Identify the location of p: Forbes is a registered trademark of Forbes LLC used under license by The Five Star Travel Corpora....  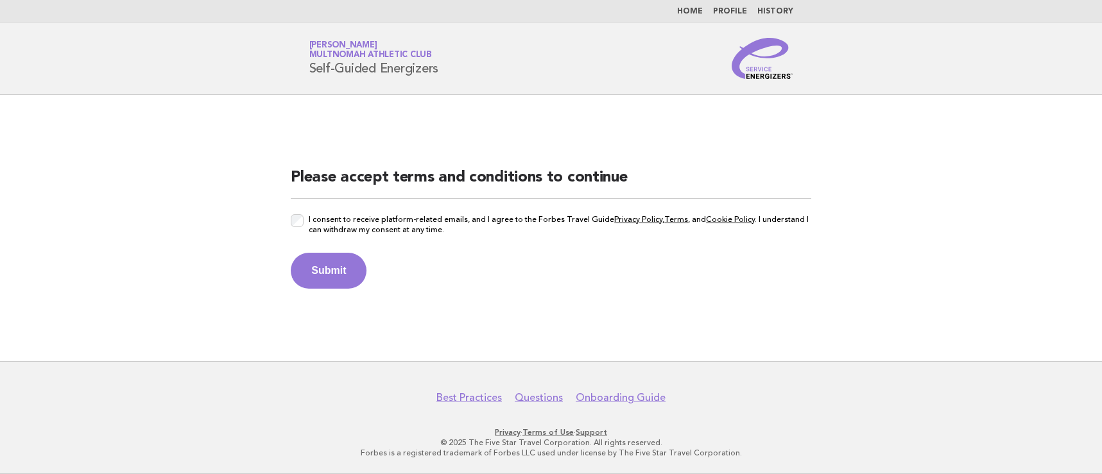
(551, 453).